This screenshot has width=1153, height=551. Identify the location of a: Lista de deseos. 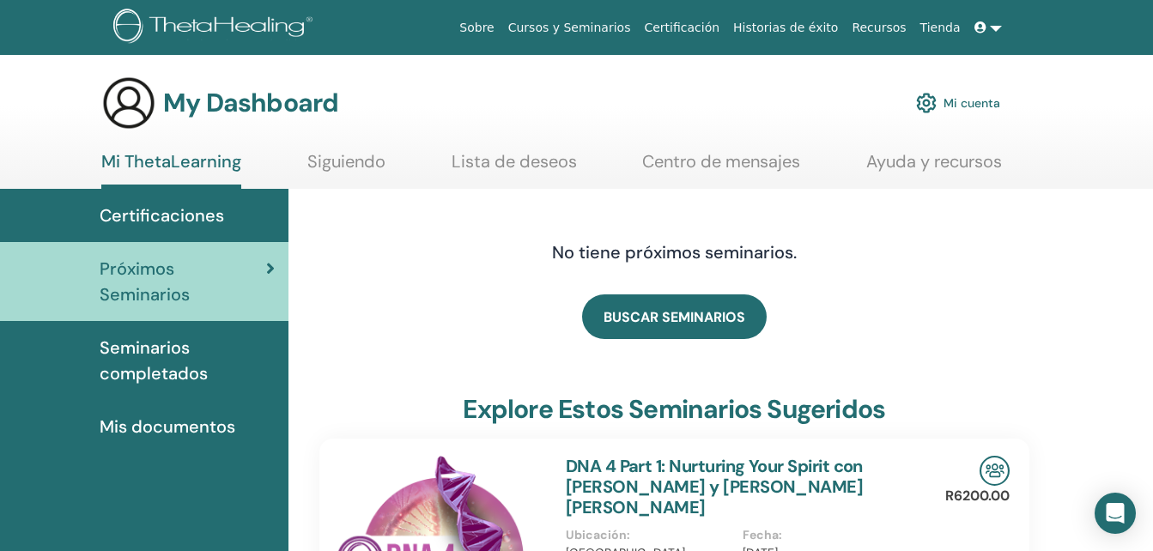
(514, 167).